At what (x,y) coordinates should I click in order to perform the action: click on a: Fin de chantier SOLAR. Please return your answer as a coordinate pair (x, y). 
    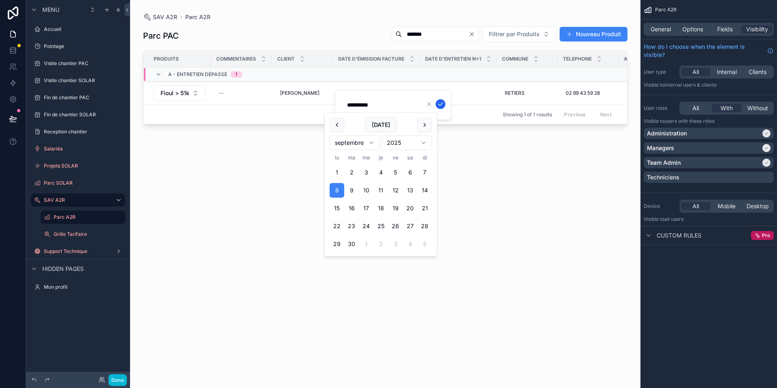
    Looking at the image, I should click on (78, 115).